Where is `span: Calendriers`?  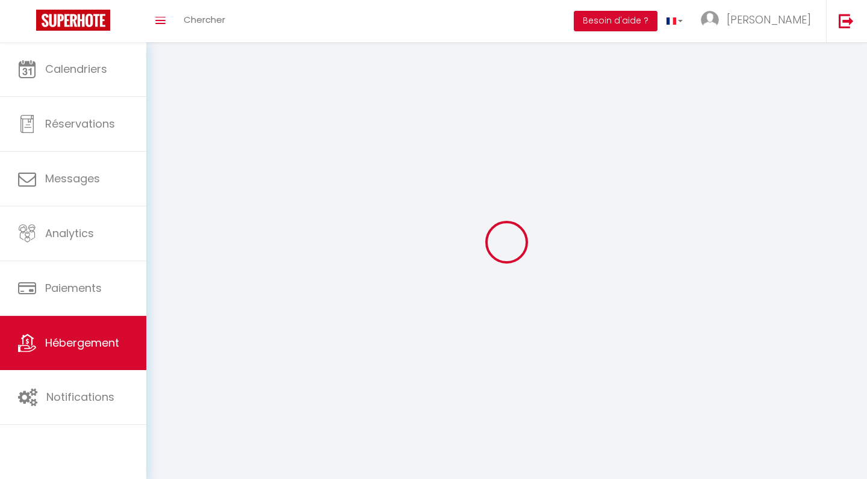 span: Calendriers is located at coordinates (76, 69).